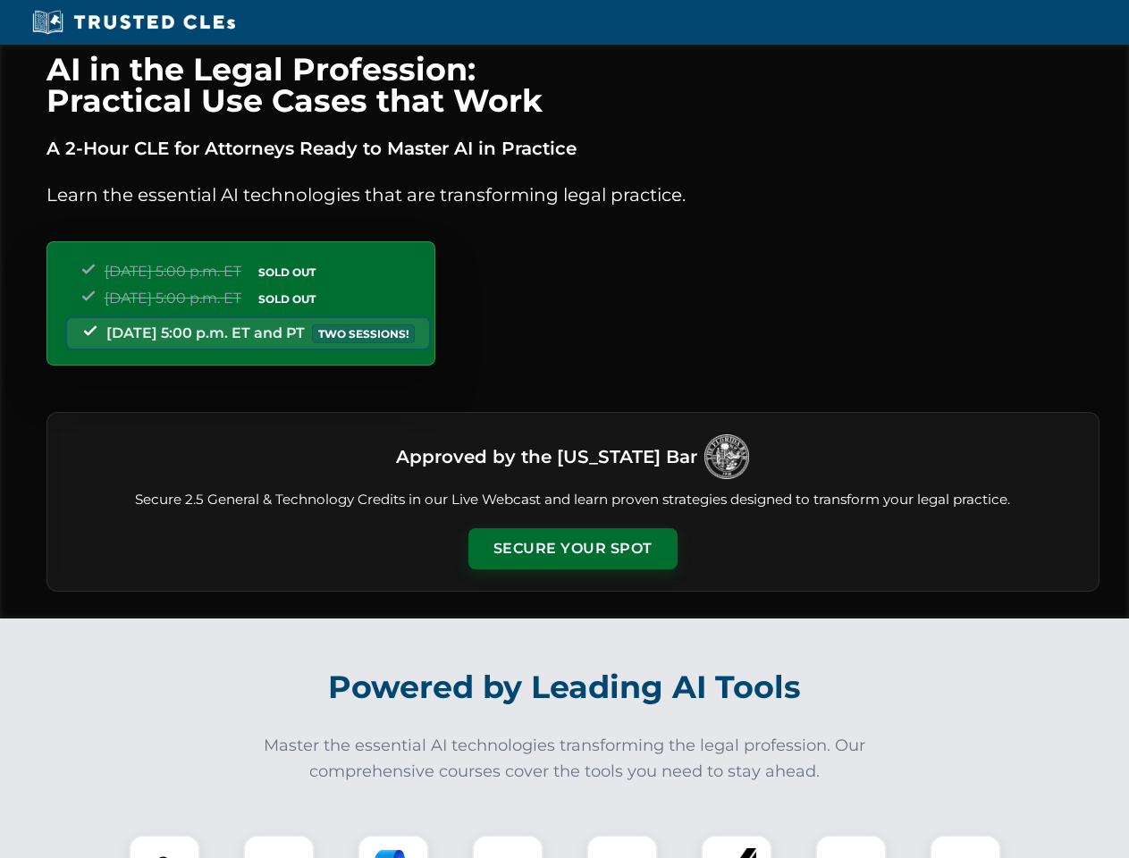 Image resolution: width=1129 pixels, height=858 pixels. I want to click on p: Secure 2.5 General & Technology Credits in our Live Webcast and learn proven strategies designed ..., so click(573, 500).